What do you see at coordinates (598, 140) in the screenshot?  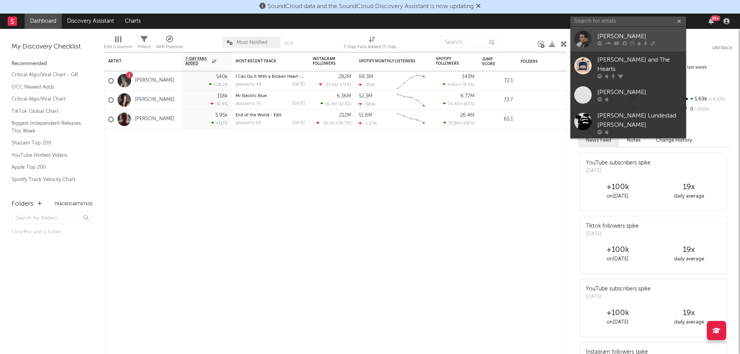 I see `button: News Feed` at bounding box center [598, 140].